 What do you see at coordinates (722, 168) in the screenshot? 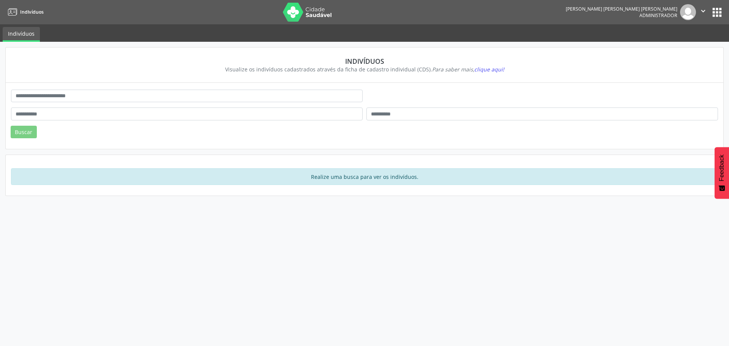
I see `span: Feedback` at bounding box center [722, 168].